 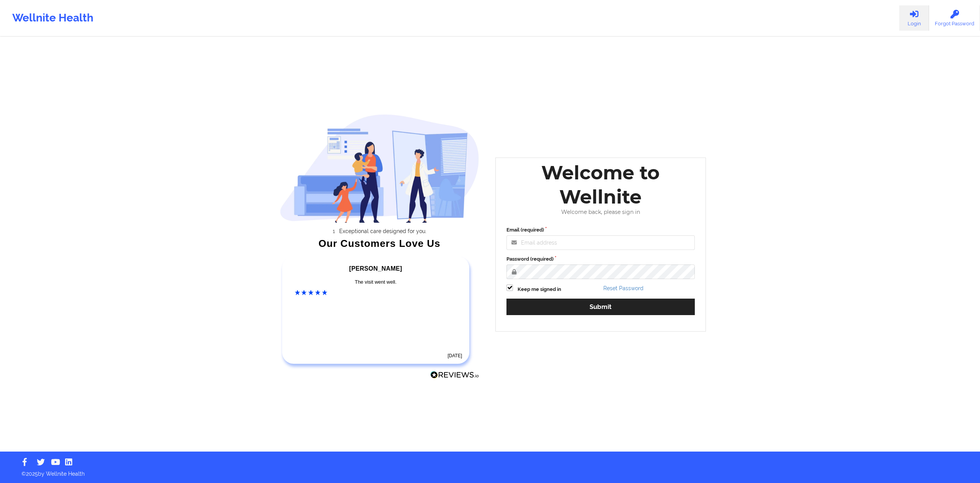 What do you see at coordinates (380, 168) in the screenshot?
I see `img: wellnite-auth-hero_200.c722682e.png` at bounding box center [380, 168].